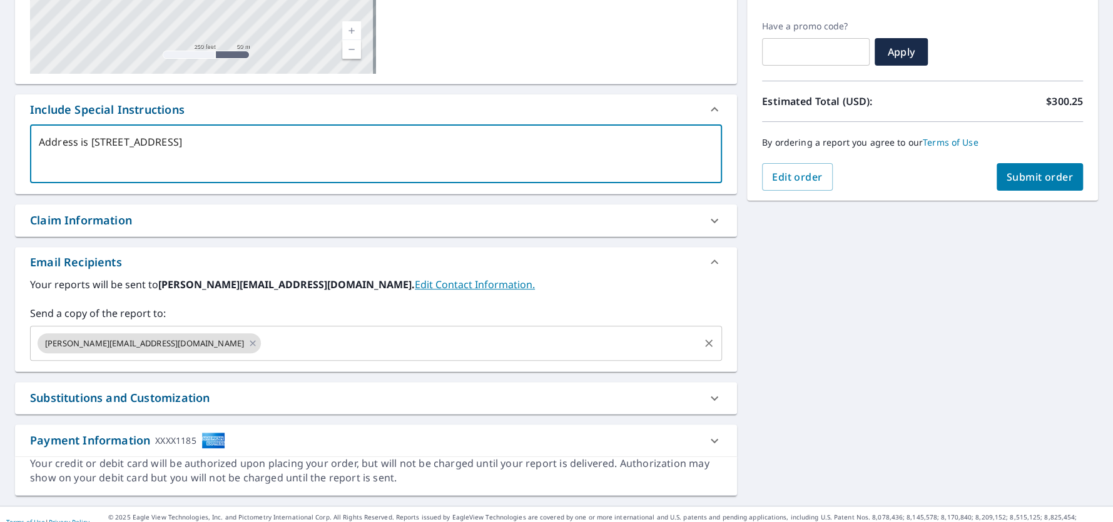 The image size is (1113, 522). What do you see at coordinates (352, 49) in the screenshot?
I see `a: Current Level 17, Zoom Out` at bounding box center [352, 49].